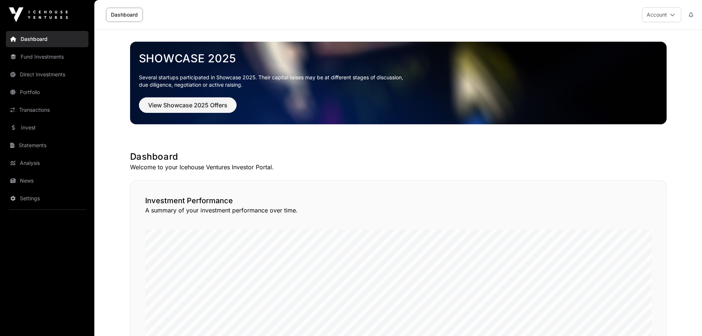 This screenshot has height=336, width=702. I want to click on a: Analysis, so click(47, 163).